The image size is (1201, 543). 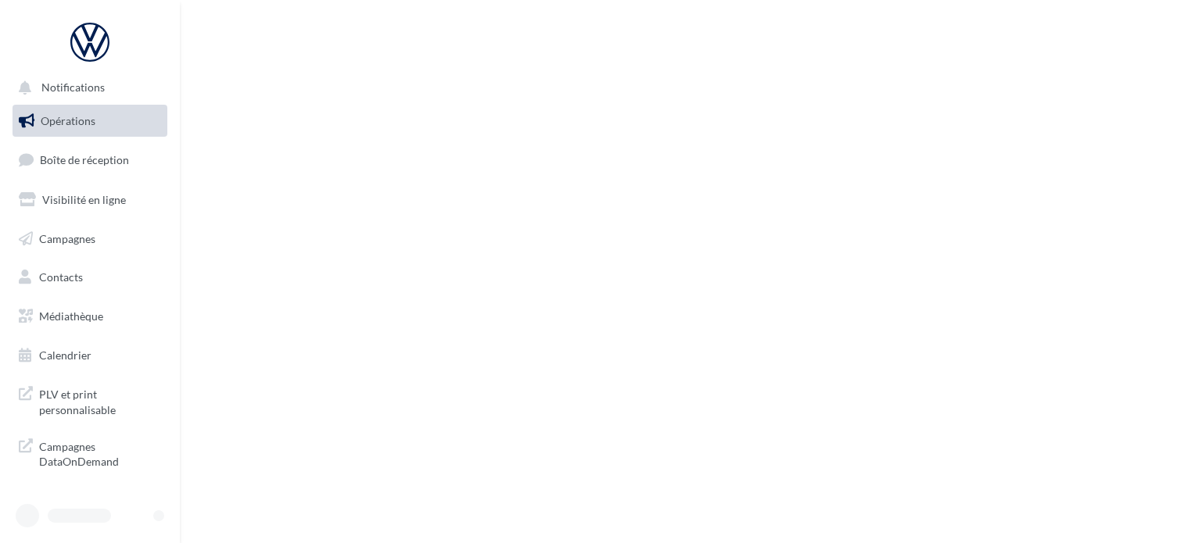 I want to click on span: Médiathèque, so click(x=71, y=316).